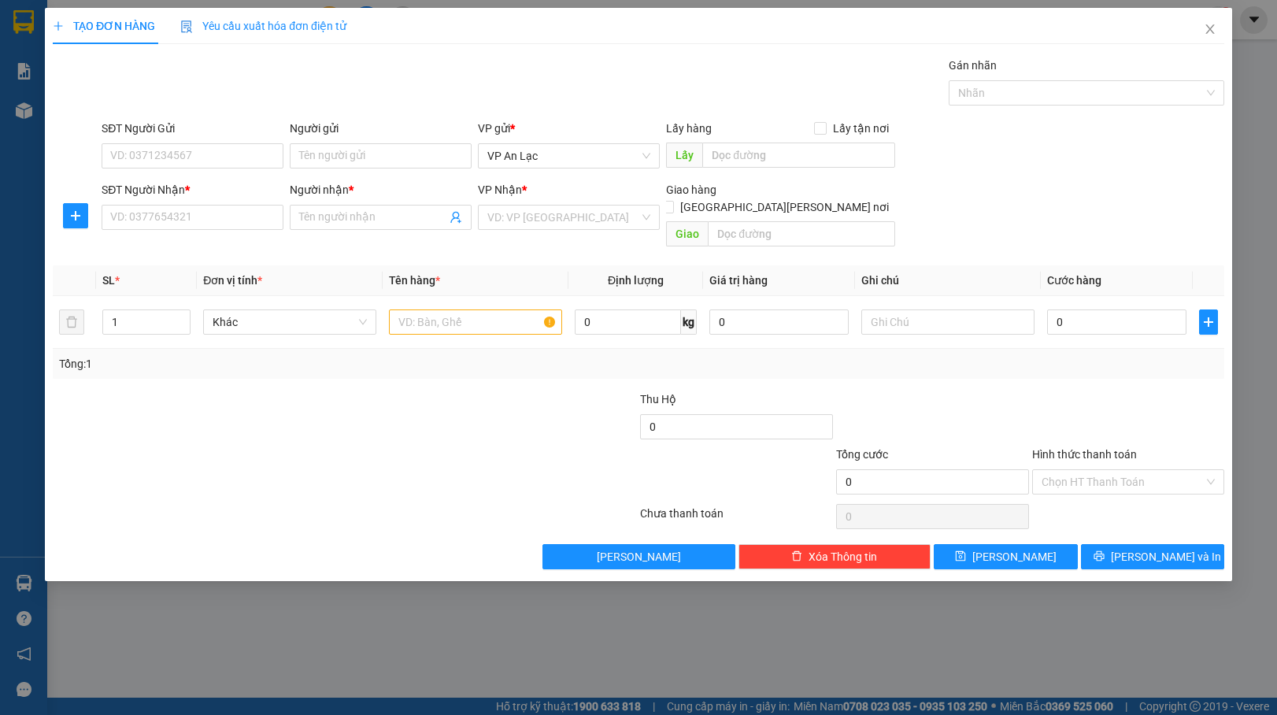 Image resolution: width=1277 pixels, height=715 pixels. Describe the element at coordinates (689, 128) in the screenshot. I see `span: Lấy hàng` at that location.